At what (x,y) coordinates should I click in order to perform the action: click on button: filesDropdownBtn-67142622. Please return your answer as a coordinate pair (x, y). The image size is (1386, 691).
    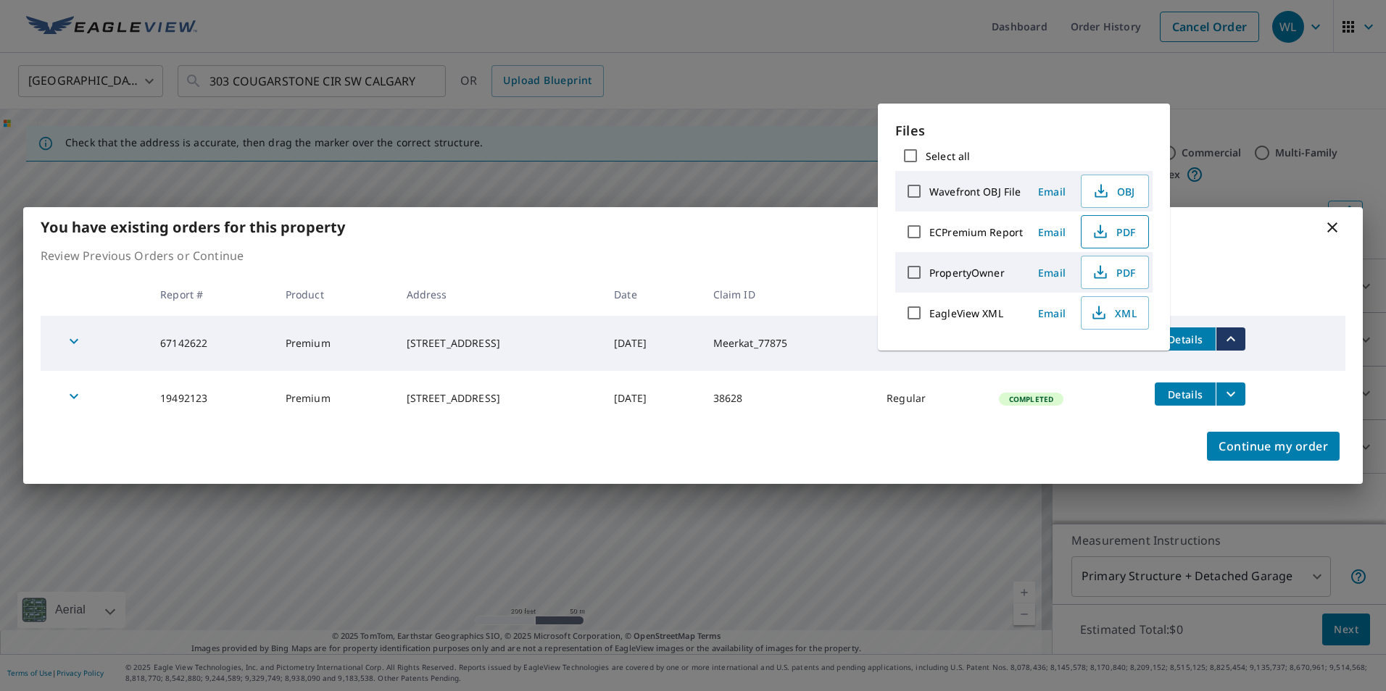
    Looking at the image, I should click on (1230, 339).